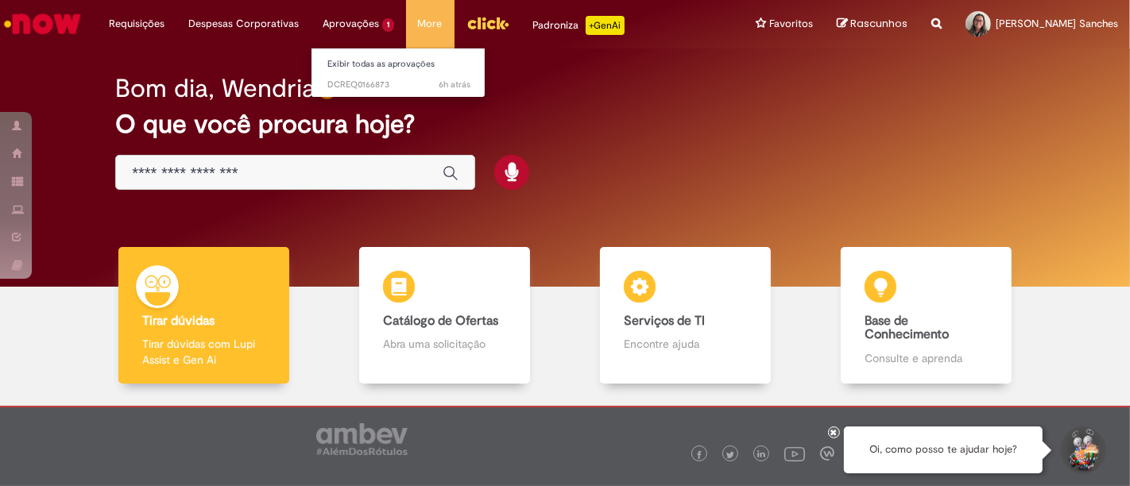  Describe the element at coordinates (454, 84) in the screenshot. I see `span: 6h atrás` at that location.